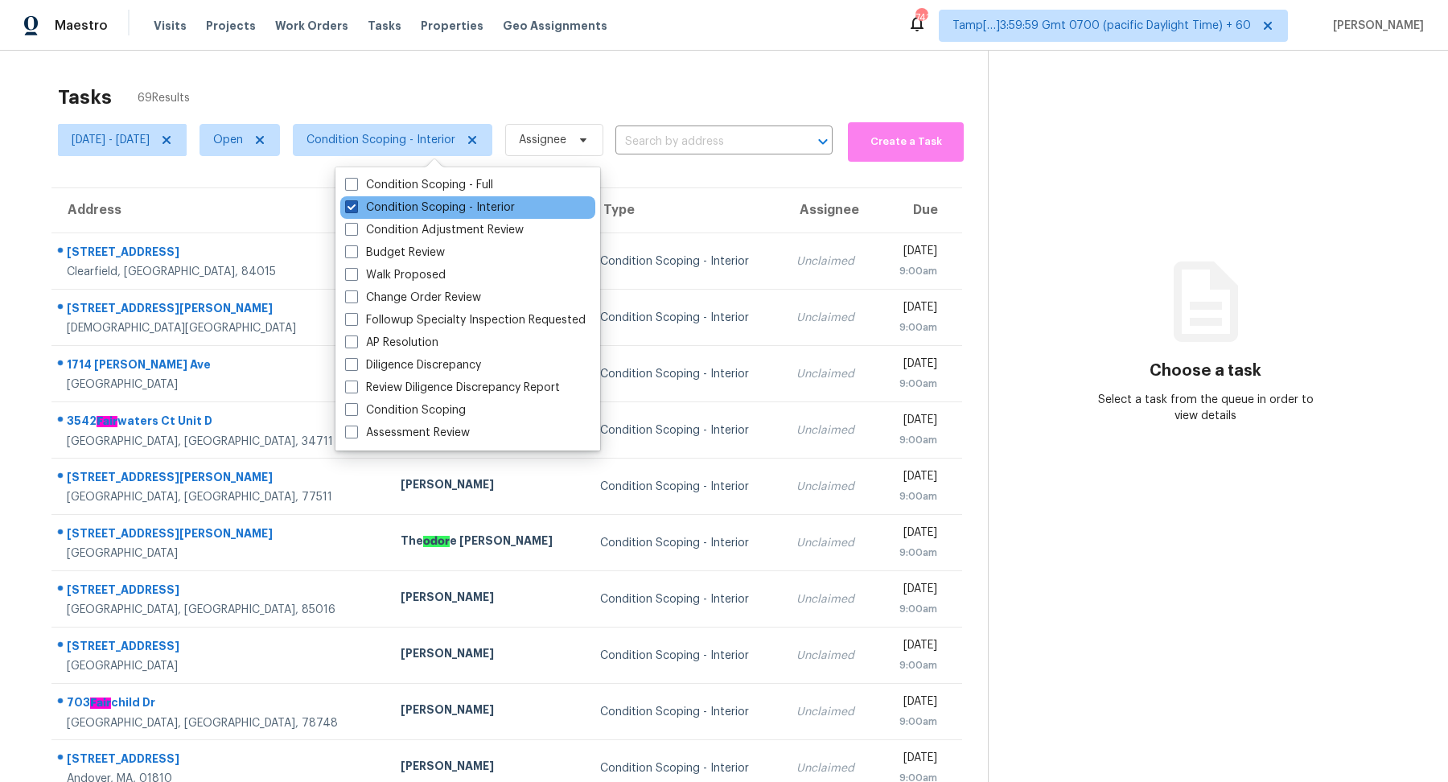 This screenshot has height=782, width=1448. I want to click on label: Diligence Discrepancy, so click(413, 365).